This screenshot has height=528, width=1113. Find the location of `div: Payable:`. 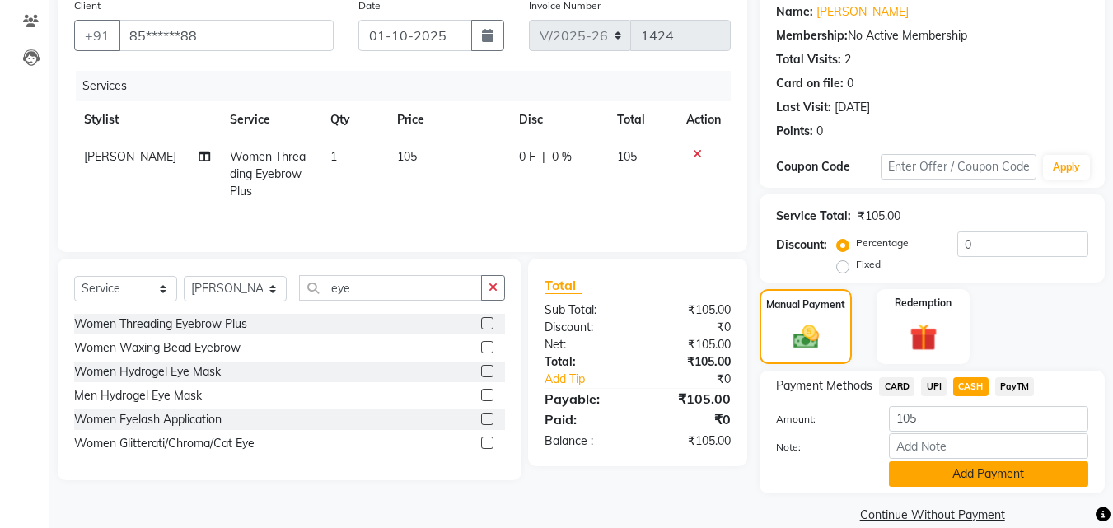

div: Payable: is located at coordinates (585, 399).